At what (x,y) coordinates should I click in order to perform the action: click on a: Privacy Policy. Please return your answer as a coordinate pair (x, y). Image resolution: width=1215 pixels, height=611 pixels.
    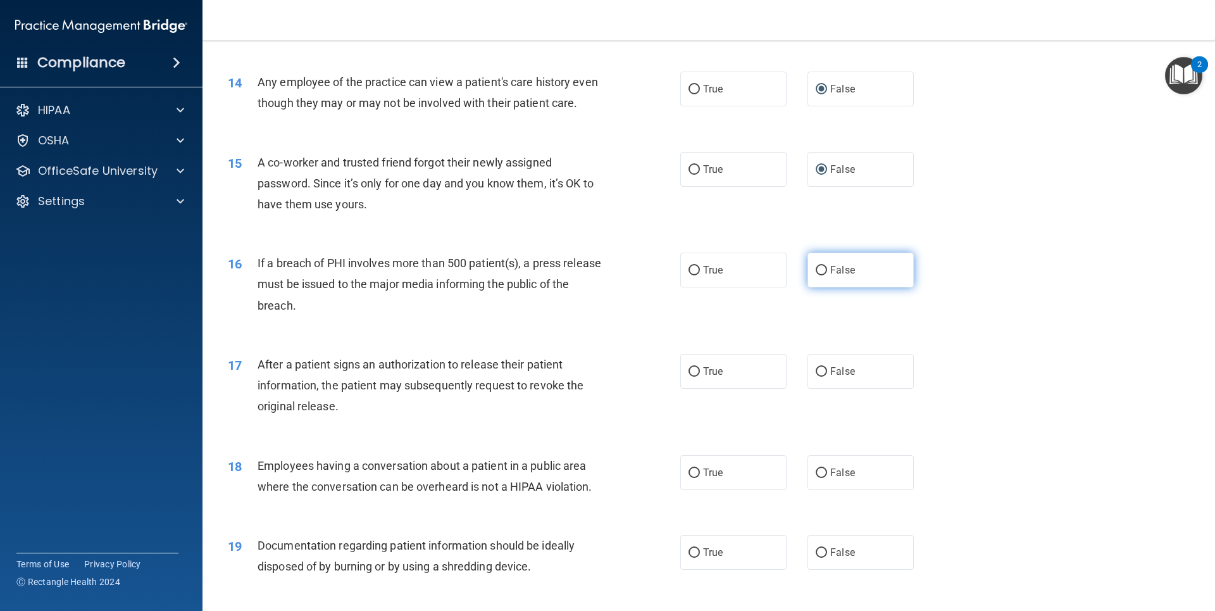
    Looking at the image, I should click on (113, 564).